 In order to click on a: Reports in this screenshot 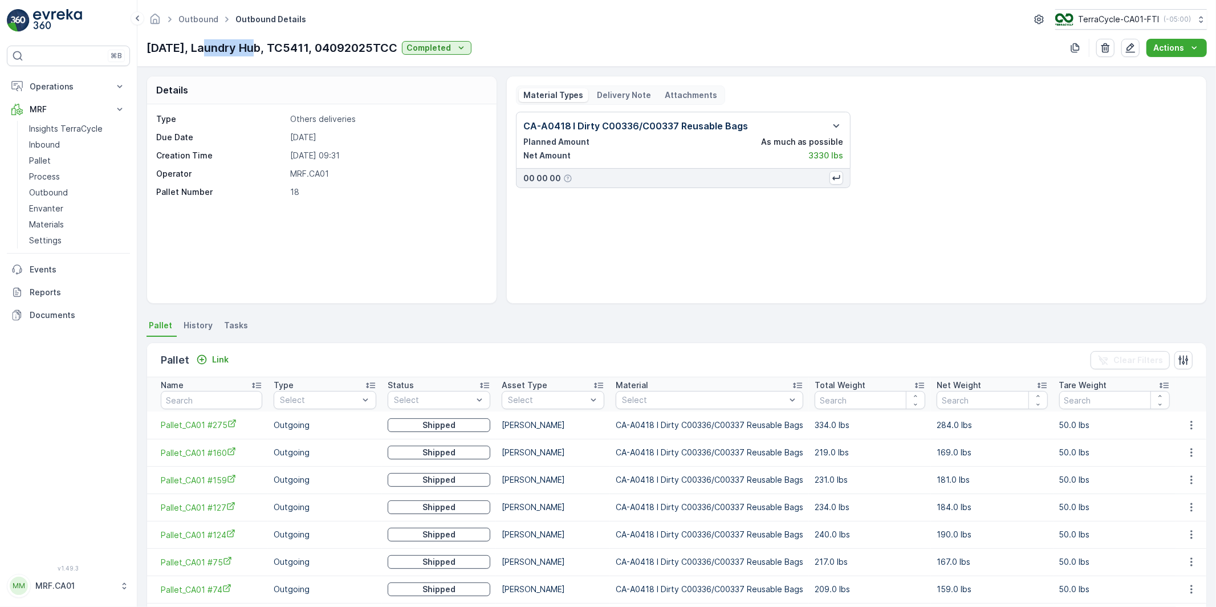, I will do `click(68, 292)`.